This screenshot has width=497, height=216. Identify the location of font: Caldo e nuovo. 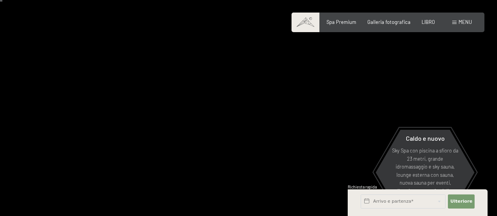
(425, 138).